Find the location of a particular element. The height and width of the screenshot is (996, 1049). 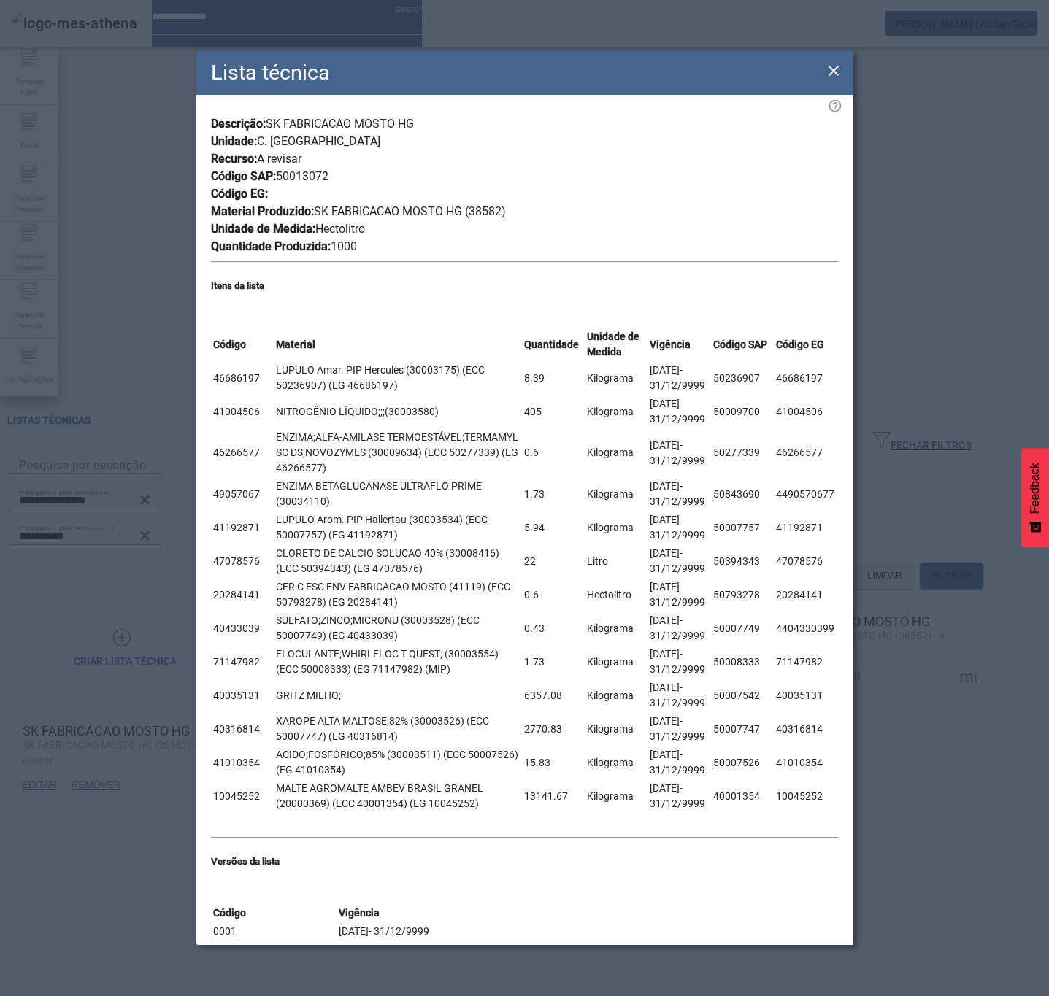

span: SK FABRICACAO MOSTO HG (38582) is located at coordinates (409, 211).